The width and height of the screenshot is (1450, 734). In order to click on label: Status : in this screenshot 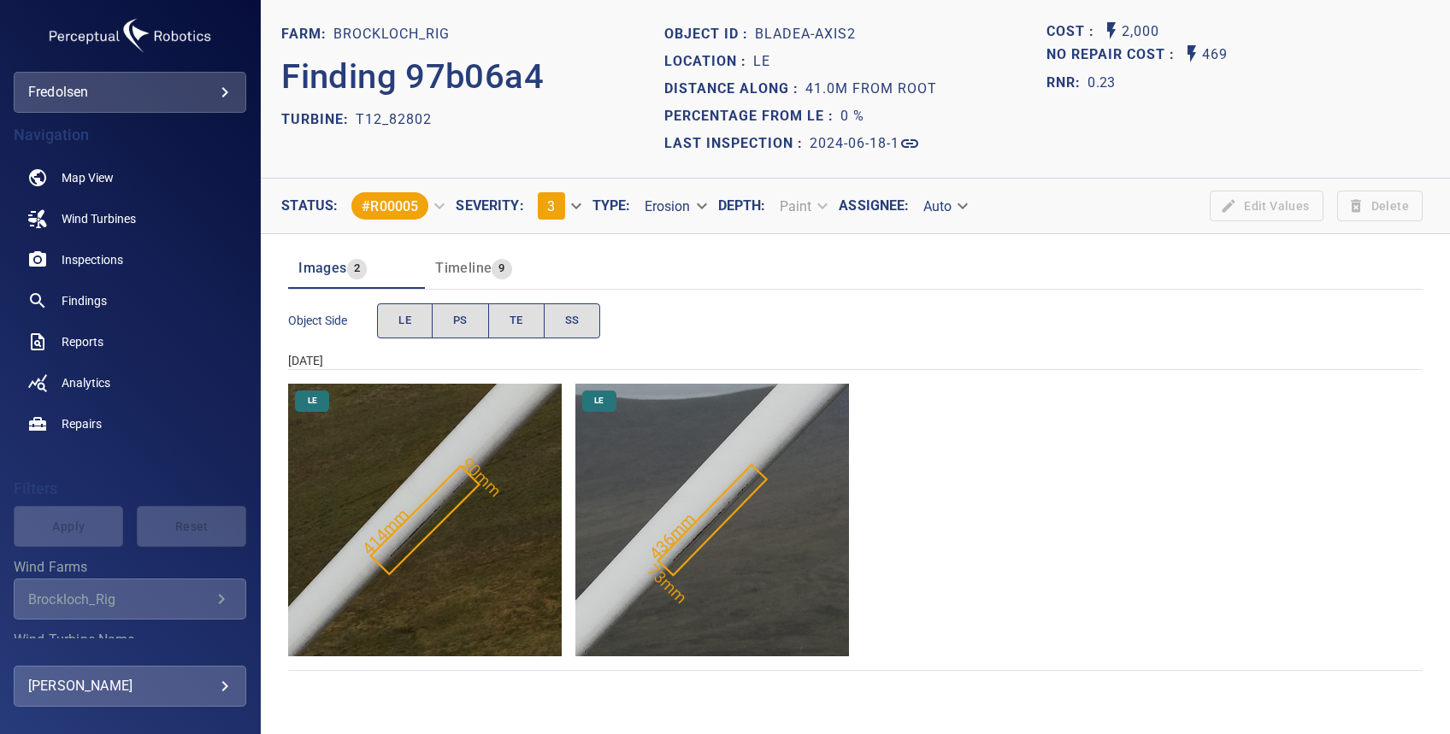, I will do `click(309, 206)`.